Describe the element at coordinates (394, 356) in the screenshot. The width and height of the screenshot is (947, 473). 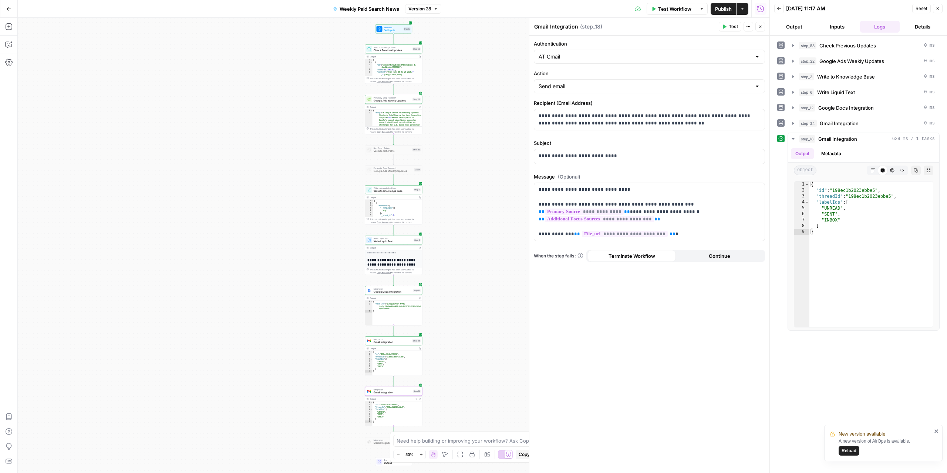
I see `div: IntegrationGmail IntegrationStep 24Output{ "id":"198ec17b6c479756", "threadId":"198ec17b6c479756"...` at that location.